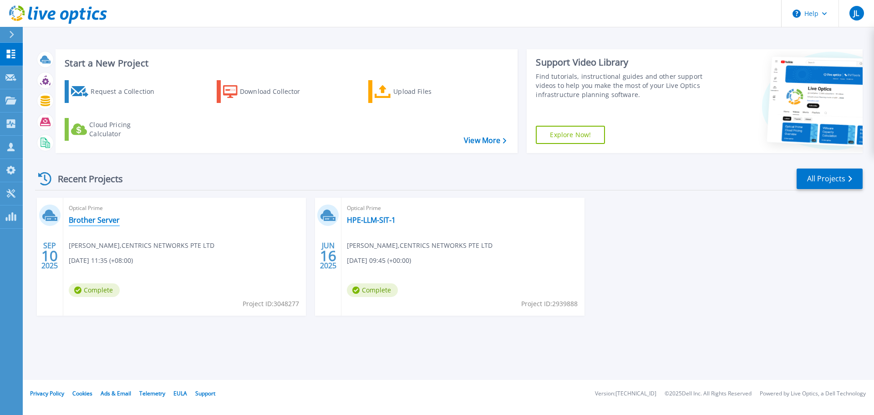 The image size is (874, 415). Describe the element at coordinates (180, 393) in the screenshot. I see `a: EULA` at that location.